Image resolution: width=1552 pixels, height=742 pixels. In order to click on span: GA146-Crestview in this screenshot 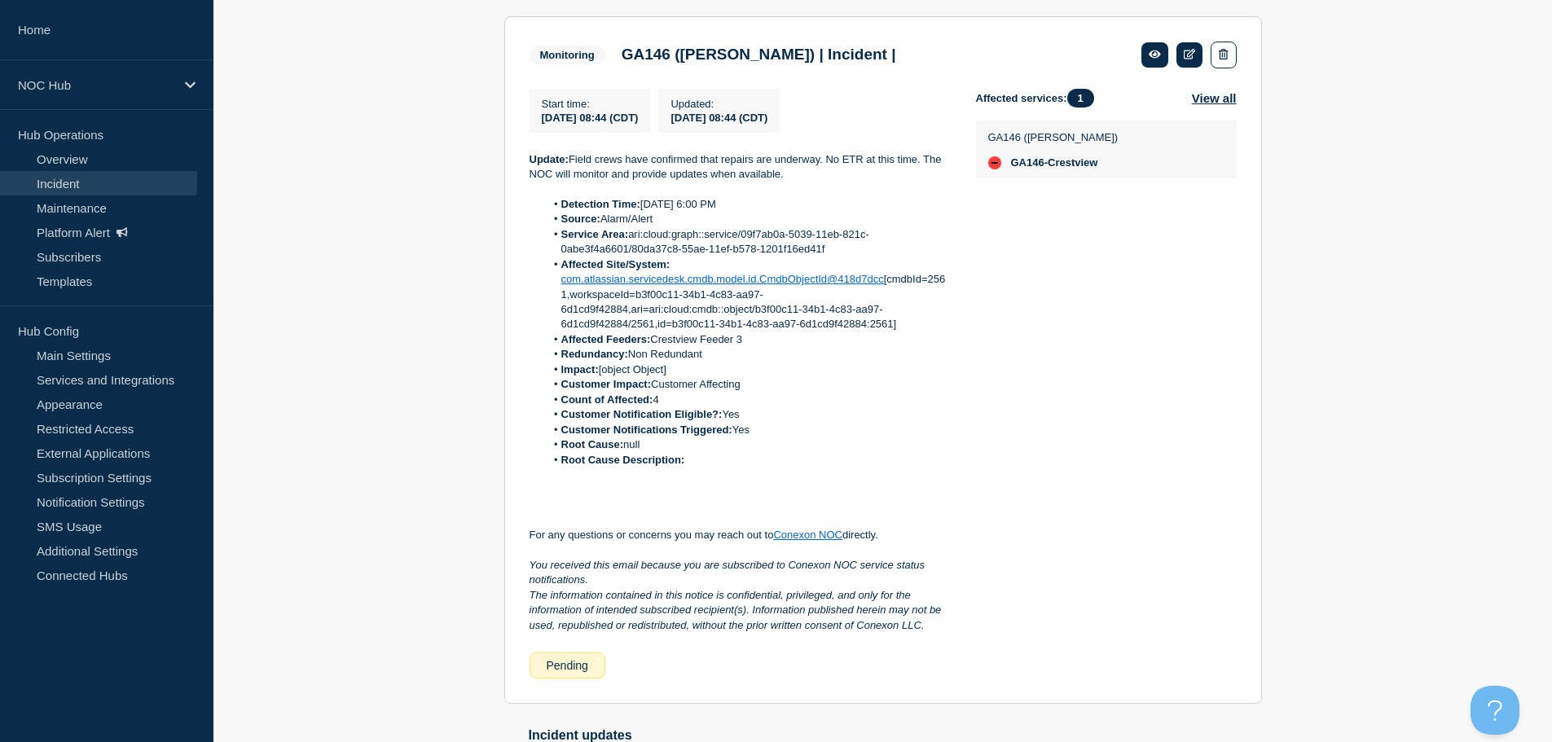, I will do `click(1054, 163)`.